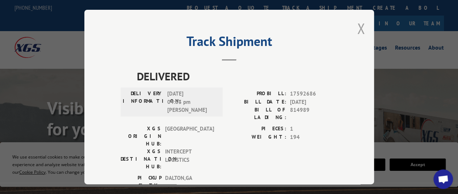  Describe the element at coordinates (189, 182) in the screenshot. I see `span: DALTON , GA` at that location.